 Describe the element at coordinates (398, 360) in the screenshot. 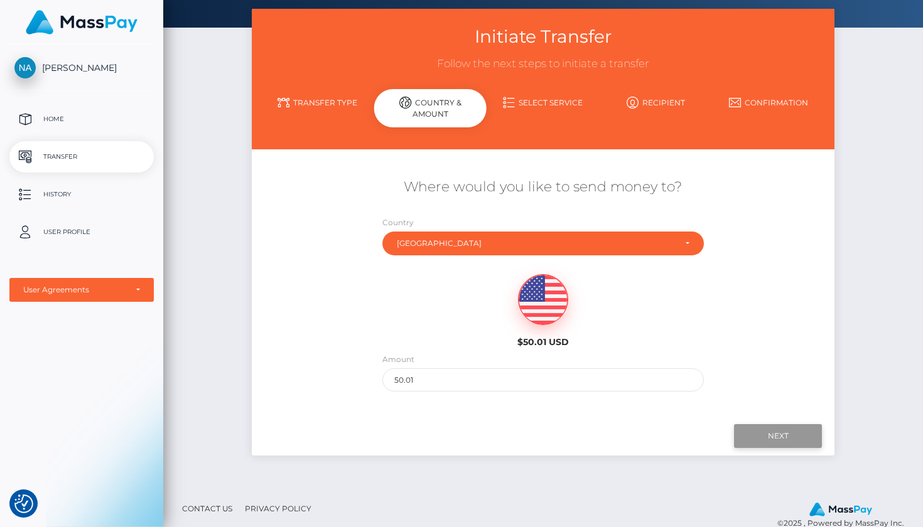

I see `label: Amount` at that location.